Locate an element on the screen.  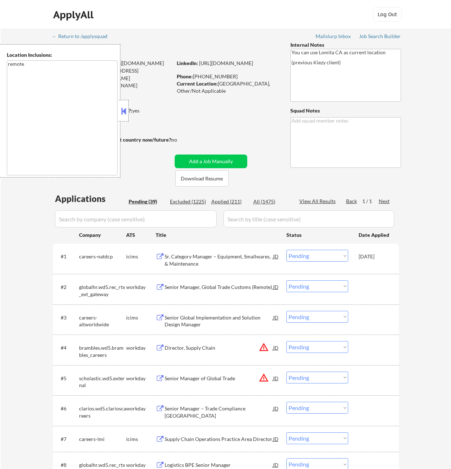
a: Mailslurp Inbox is located at coordinates (334, 37).